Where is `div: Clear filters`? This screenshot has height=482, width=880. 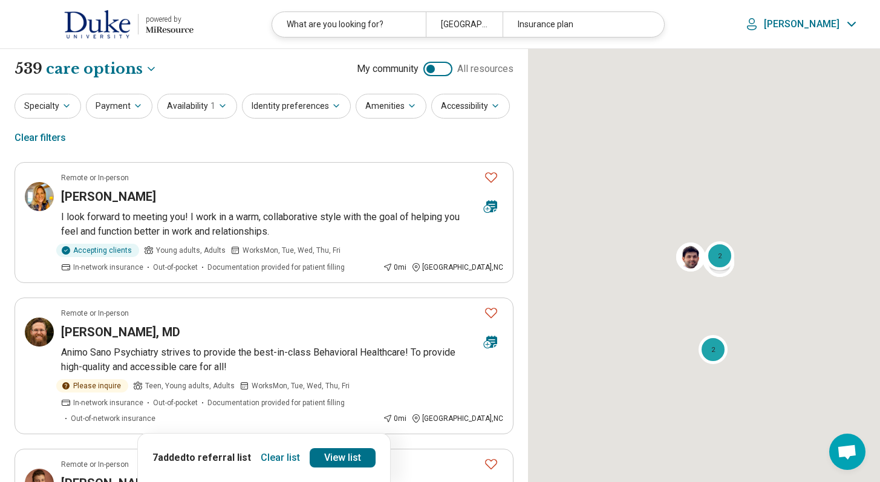 div: Clear filters is located at coordinates (40, 138).